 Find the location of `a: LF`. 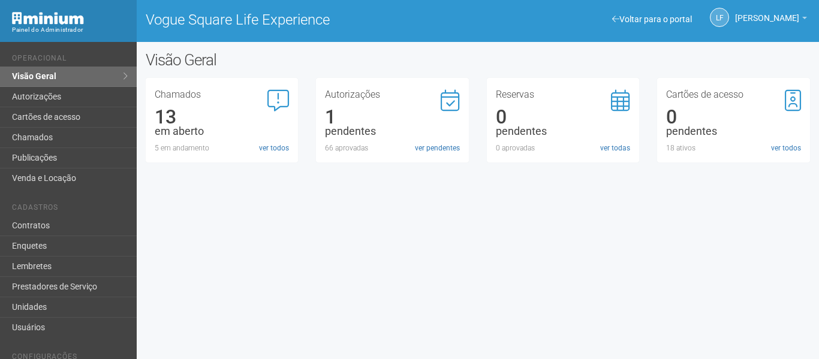

a: LF is located at coordinates (719, 17).